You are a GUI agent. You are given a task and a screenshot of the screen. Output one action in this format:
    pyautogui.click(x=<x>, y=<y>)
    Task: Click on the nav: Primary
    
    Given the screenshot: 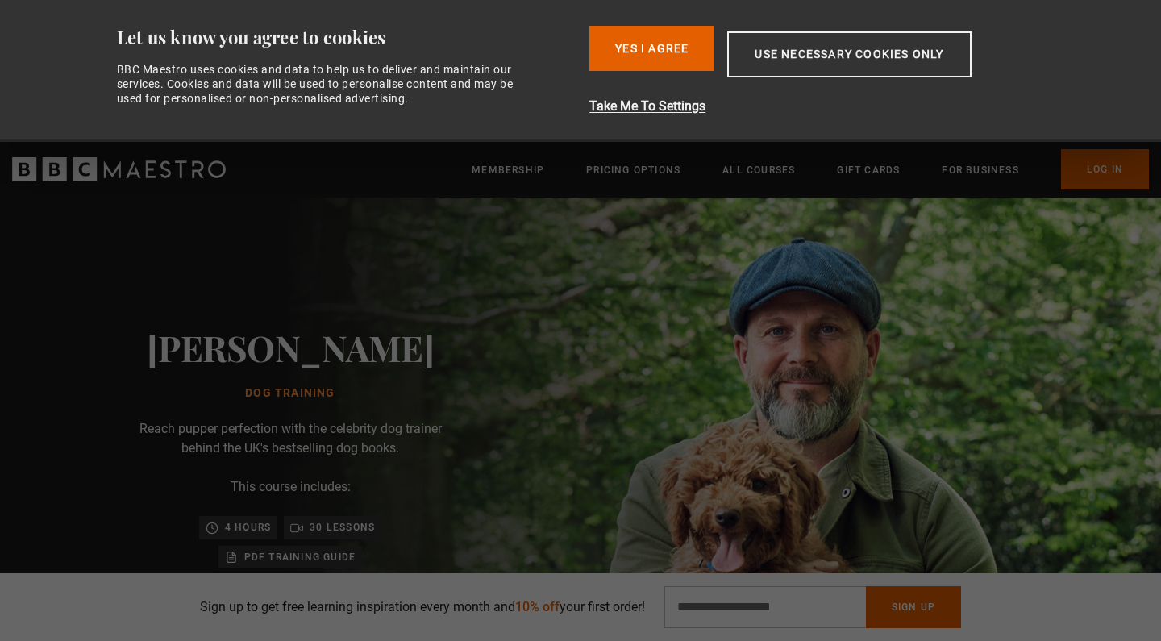 What is the action you would take?
    pyautogui.click(x=810, y=169)
    